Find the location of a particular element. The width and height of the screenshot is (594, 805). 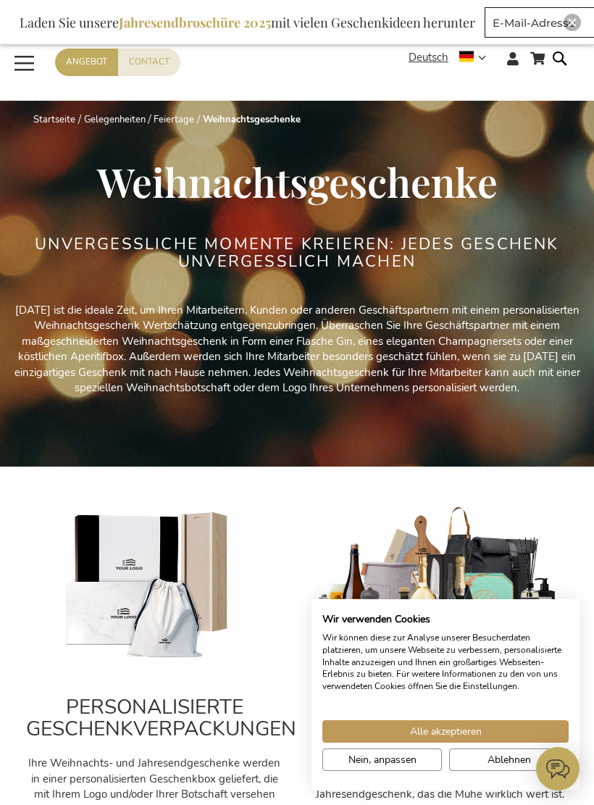

img: Personalised_gifts is located at coordinates (154, 586).